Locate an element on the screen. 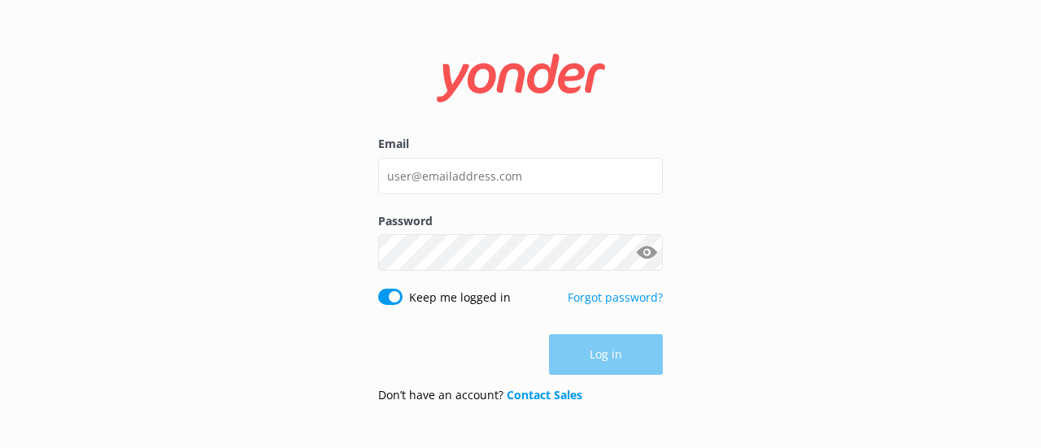 The image size is (1041, 448). p: Don’t have an account? is located at coordinates (480, 395).